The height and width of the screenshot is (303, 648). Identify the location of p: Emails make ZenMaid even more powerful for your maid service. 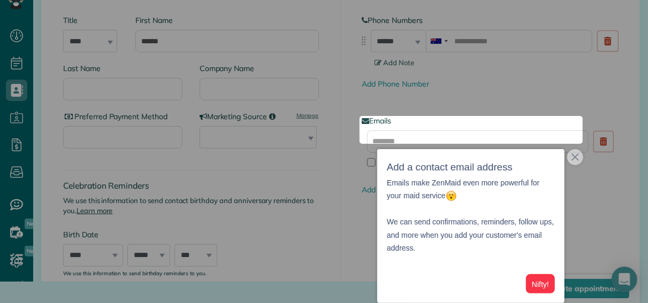
(471, 189).